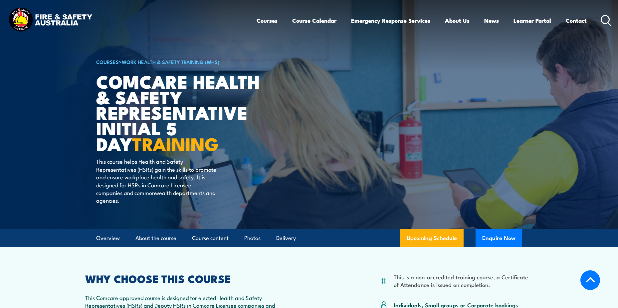 The height and width of the screenshot is (308, 618). Describe the element at coordinates (156, 238) in the screenshot. I see `a: About the course` at that location.